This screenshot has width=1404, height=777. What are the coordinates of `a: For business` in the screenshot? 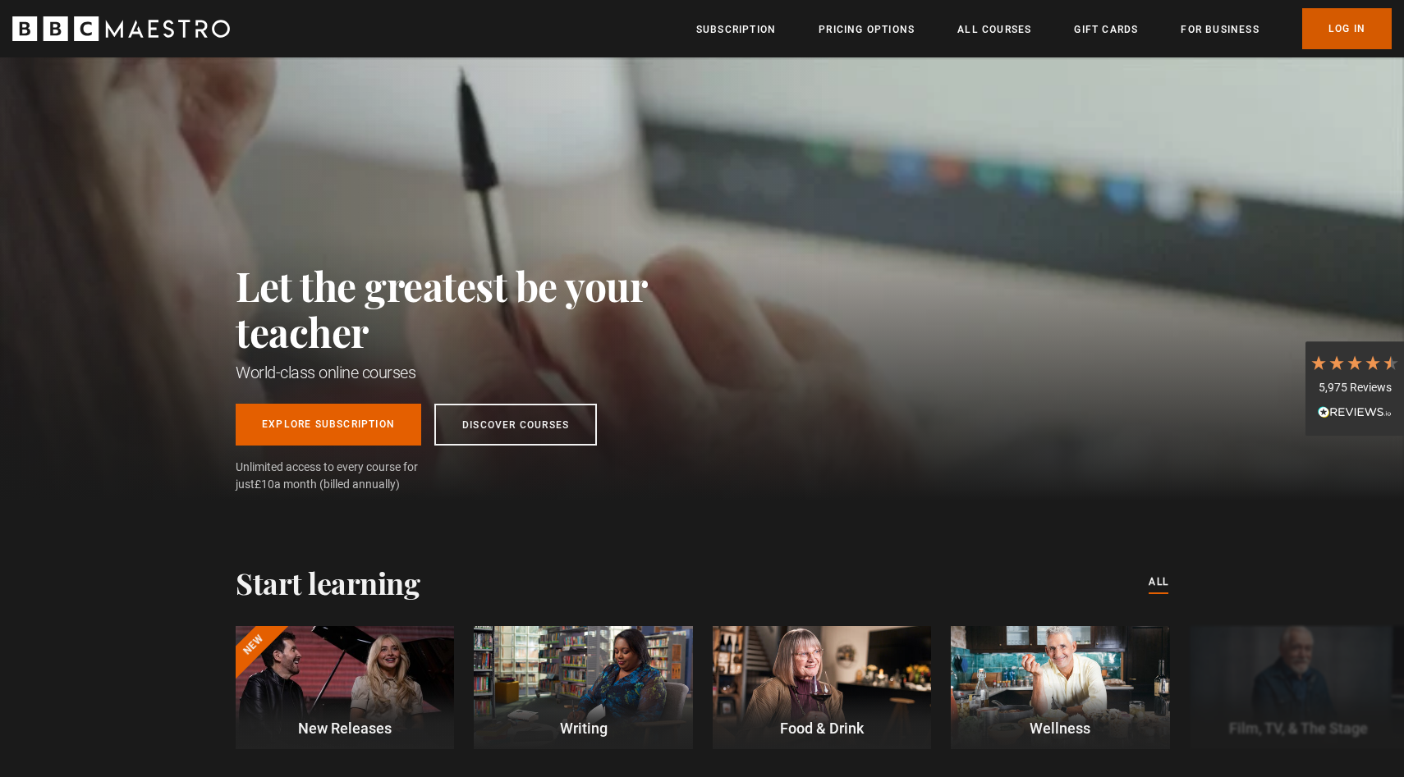 It's located at (1219, 30).